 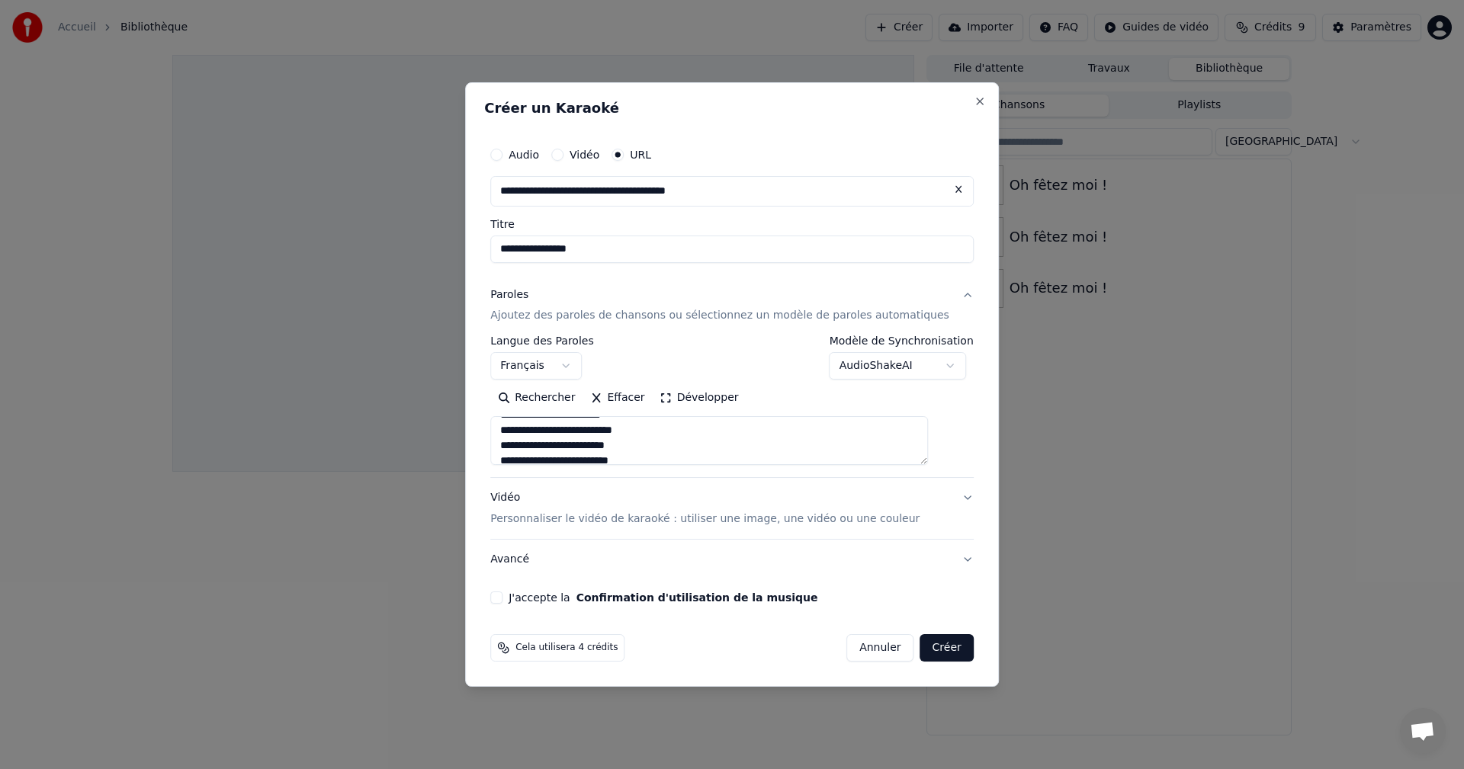 What do you see at coordinates (524, 155) in the screenshot?
I see `label: Audio` at bounding box center [524, 155].